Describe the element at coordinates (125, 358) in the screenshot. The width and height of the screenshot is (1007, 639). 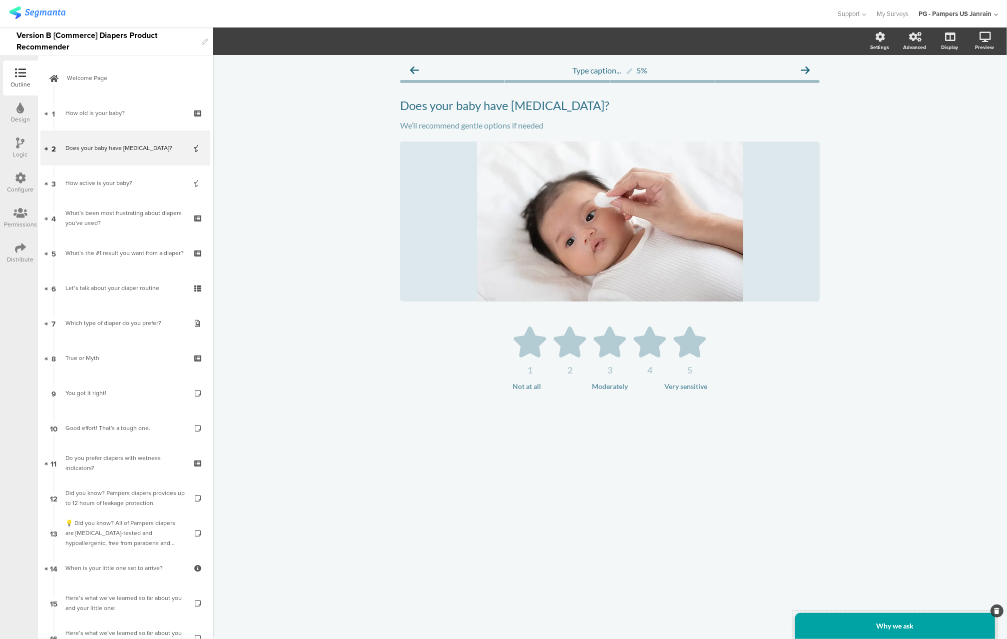
I see `a: 8 True or Myth` at that location.